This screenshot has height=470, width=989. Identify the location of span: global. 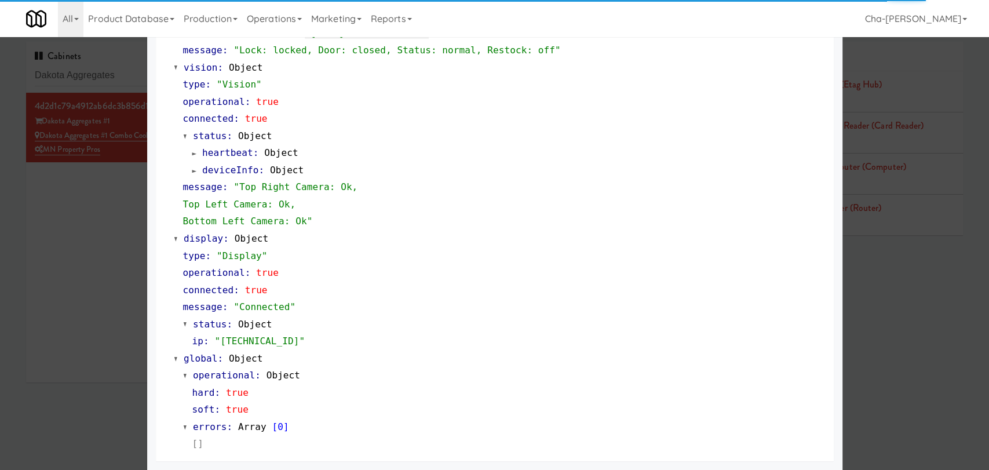
(200, 358).